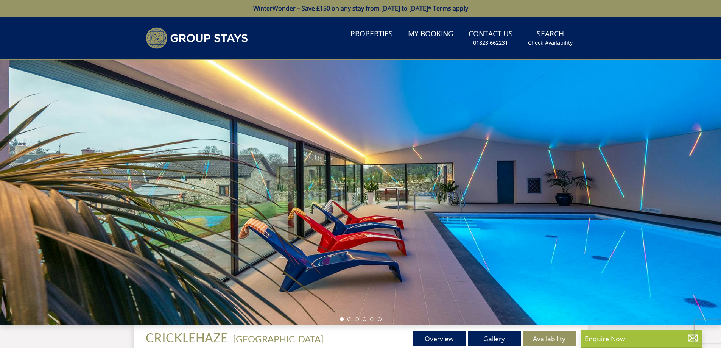 The width and height of the screenshot is (721, 348). I want to click on small: 01823 662231, so click(491, 43).